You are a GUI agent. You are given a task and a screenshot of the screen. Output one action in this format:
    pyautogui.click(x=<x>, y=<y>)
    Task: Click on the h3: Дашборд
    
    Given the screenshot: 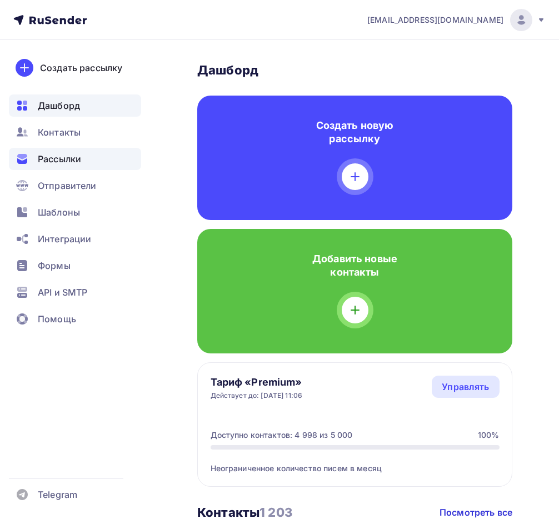 What is the action you would take?
    pyautogui.click(x=355, y=70)
    